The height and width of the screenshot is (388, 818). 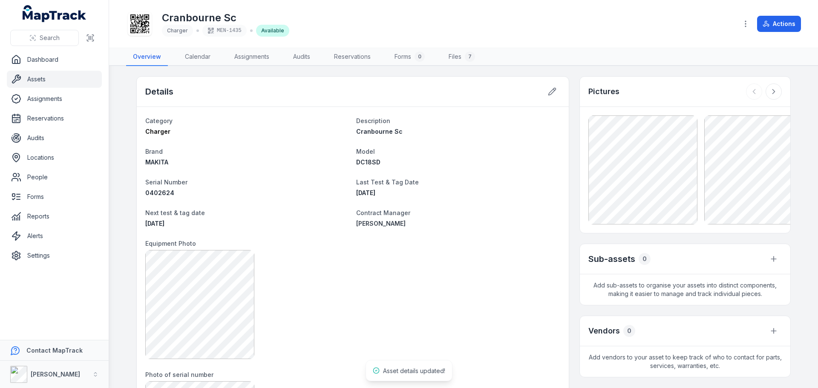 What do you see at coordinates (685, 290) in the screenshot?
I see `span: Add sub-assets to organise your assets into distinct components, making it easier to manage and t...` at bounding box center [685, 290].